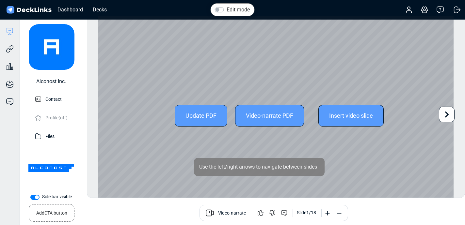 The image size is (465, 225). I want to click on div: Insert video slide, so click(351, 116).